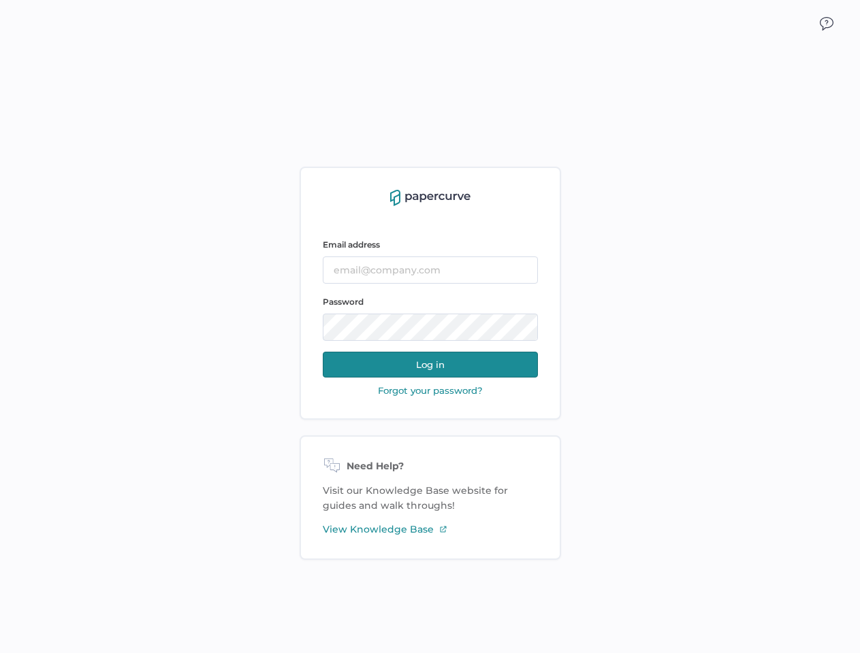 The image size is (860, 653). I want to click on img: icon_chat.2bd11823.svg, so click(826, 24).